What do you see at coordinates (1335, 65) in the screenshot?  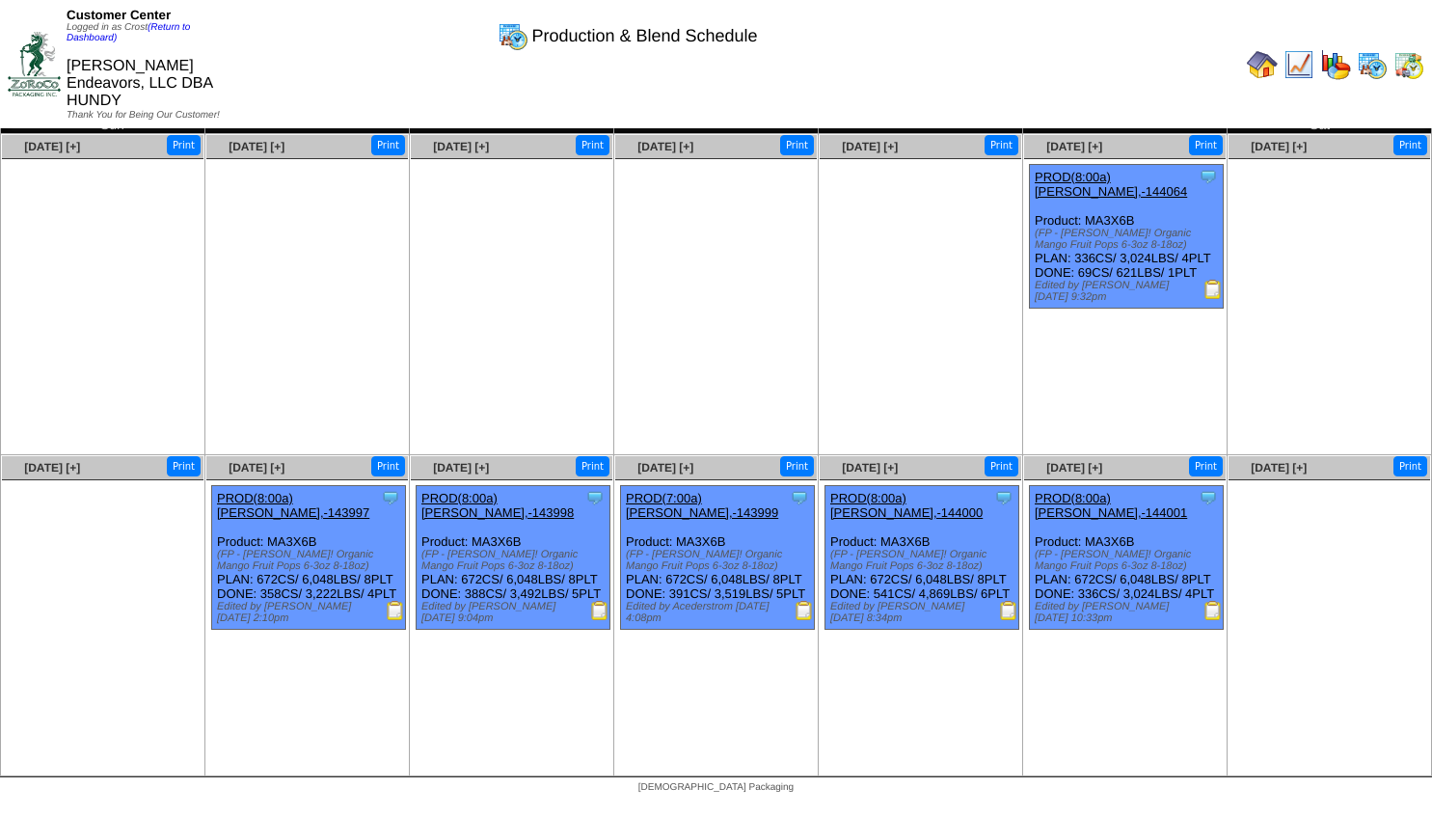 I see `img: graph.gif` at bounding box center [1335, 65].